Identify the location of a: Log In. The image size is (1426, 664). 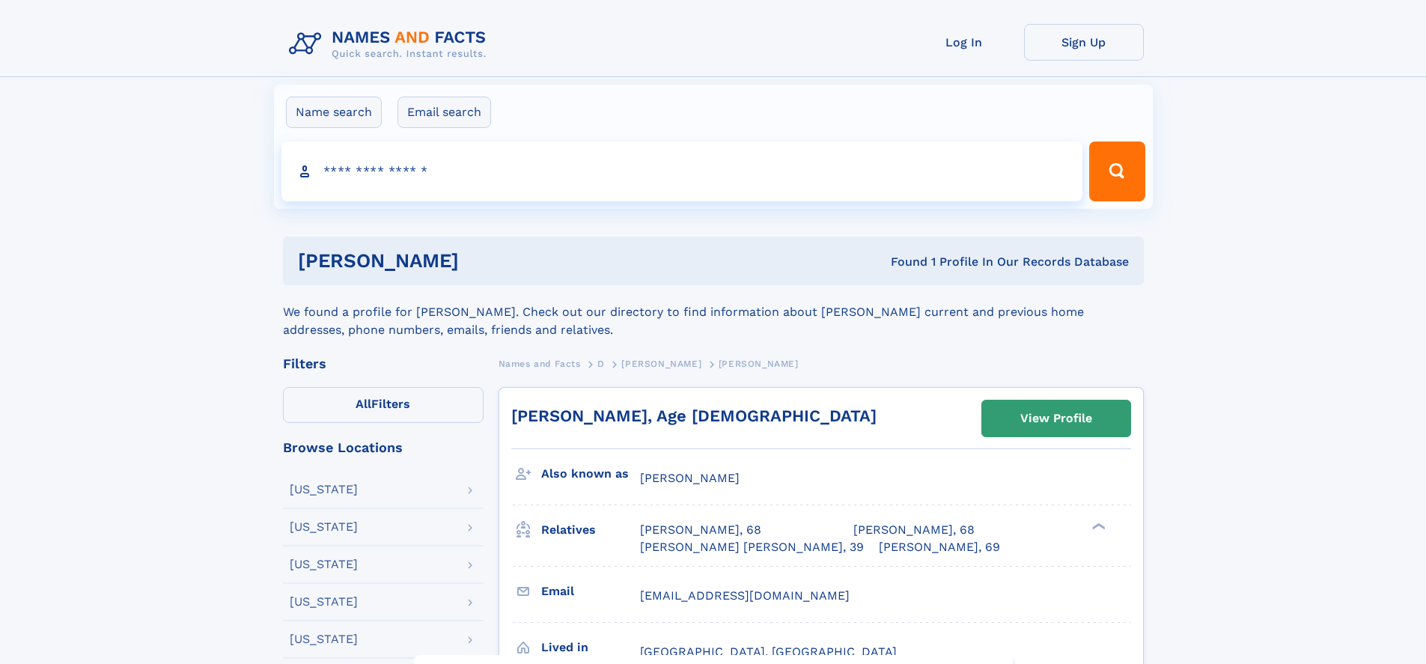
(964, 42).